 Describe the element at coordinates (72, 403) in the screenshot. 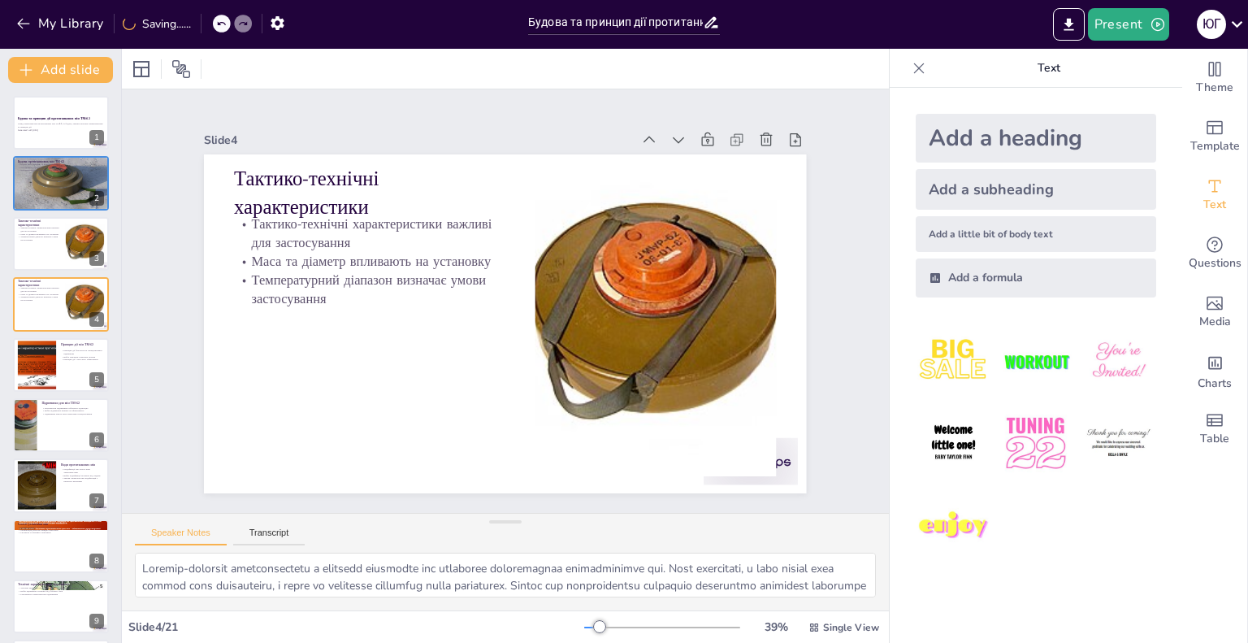

I see `p: Підривники для мін ТМ-62` at that location.